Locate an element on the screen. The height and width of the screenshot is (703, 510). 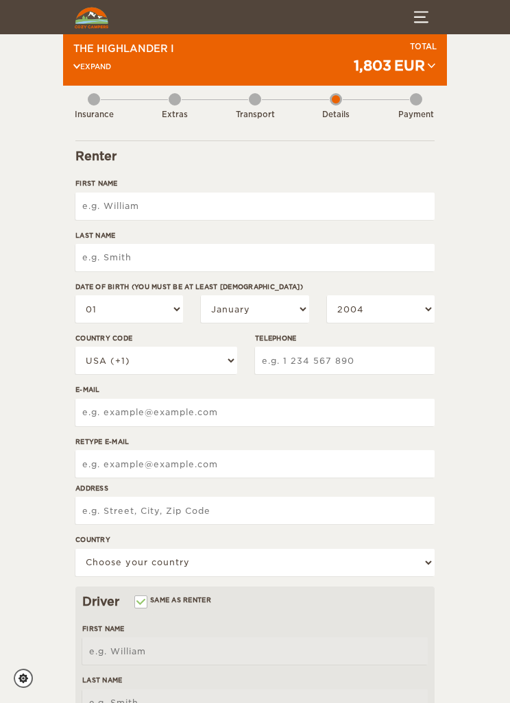
span: Expand is located at coordinates (123, 66).